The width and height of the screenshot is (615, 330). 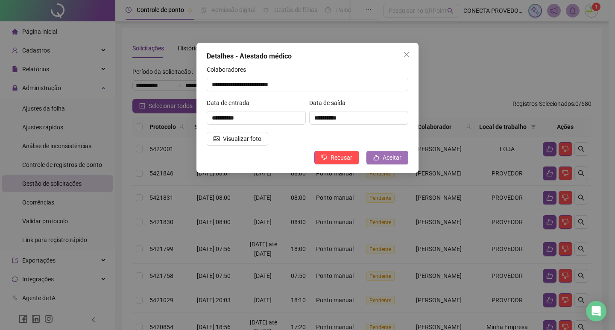 I want to click on span: Visualizar foto, so click(x=242, y=139).